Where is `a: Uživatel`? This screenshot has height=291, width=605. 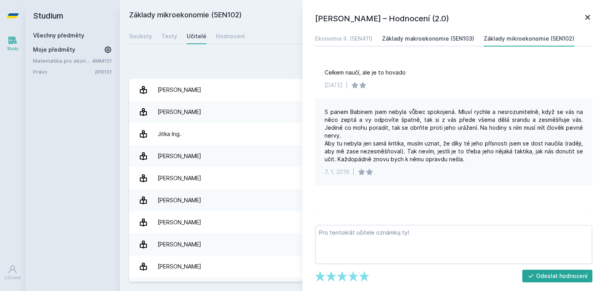
a: Uživatel is located at coordinates (13, 272).